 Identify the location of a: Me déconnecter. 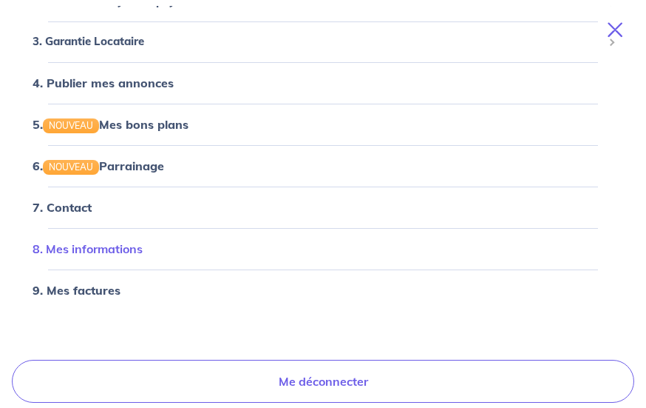
(323, 381).